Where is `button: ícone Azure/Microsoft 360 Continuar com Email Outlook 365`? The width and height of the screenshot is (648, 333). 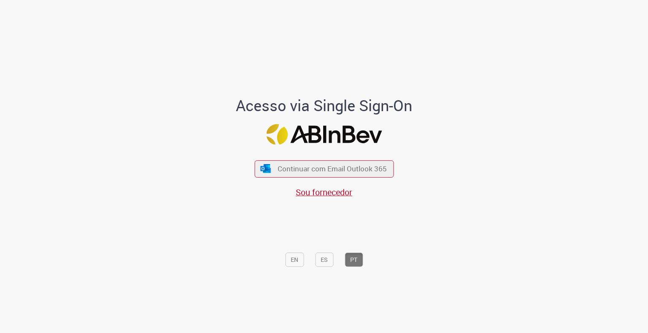 button: ícone Azure/Microsoft 360 Continuar com Email Outlook 365 is located at coordinates (324, 169).